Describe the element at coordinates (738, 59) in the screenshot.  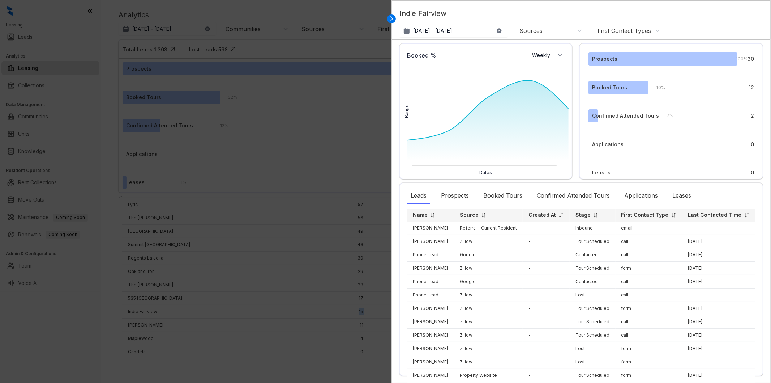
I see `div: 100 %` at that location.